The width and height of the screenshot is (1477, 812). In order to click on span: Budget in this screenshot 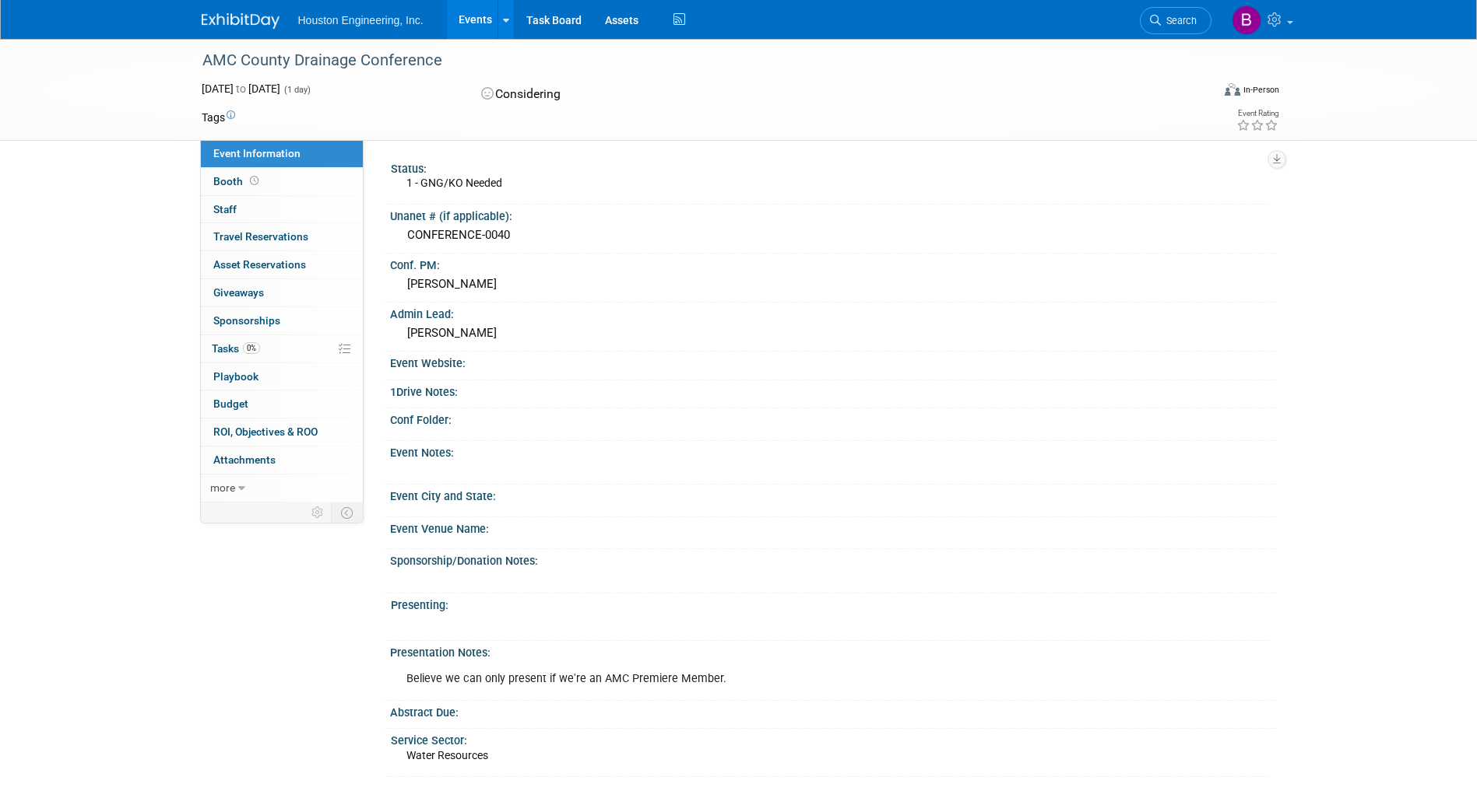, I will do `click(230, 404)`.